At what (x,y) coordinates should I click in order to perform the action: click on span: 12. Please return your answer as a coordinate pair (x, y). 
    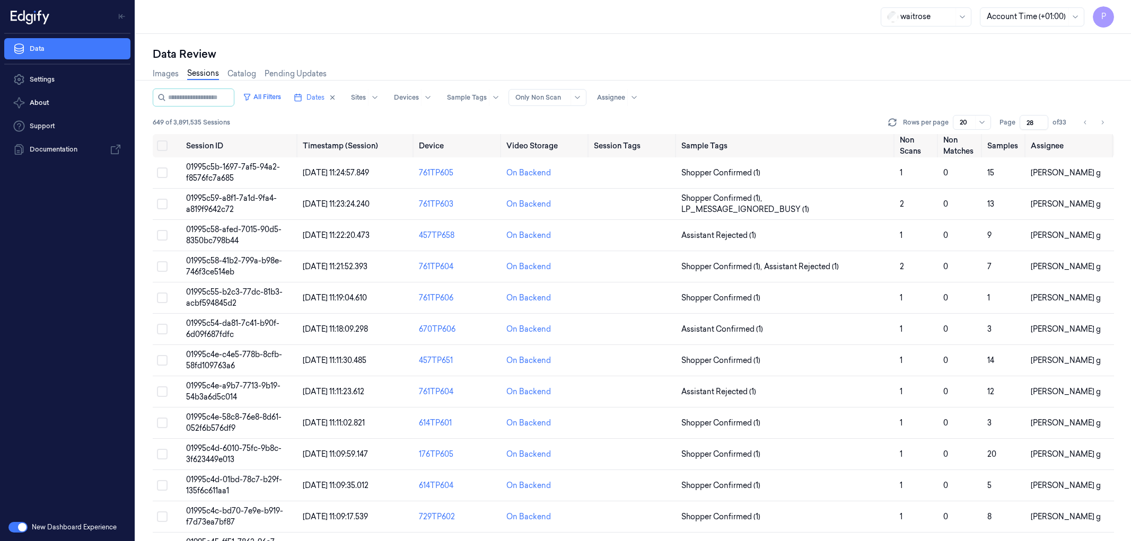
    Looking at the image, I should click on (990, 392).